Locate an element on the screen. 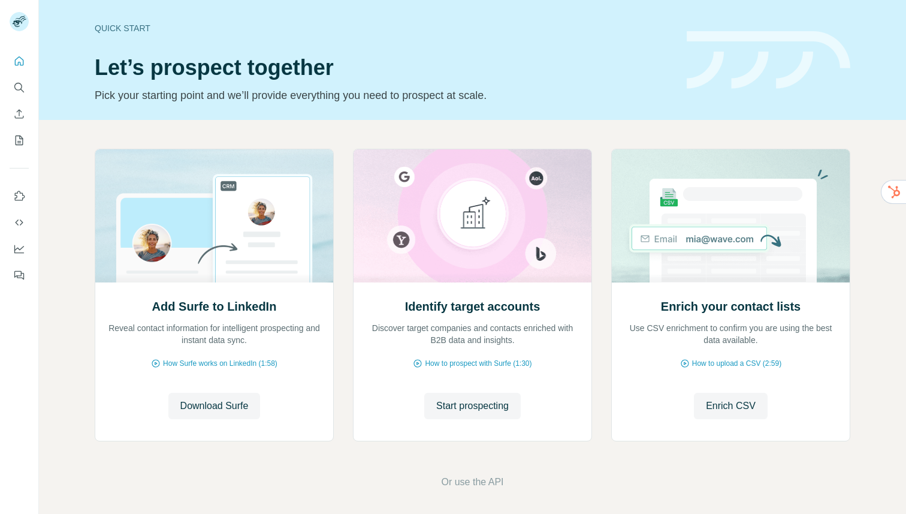  span: How Surfe works on LinkedIn (1:58) is located at coordinates (220, 363).